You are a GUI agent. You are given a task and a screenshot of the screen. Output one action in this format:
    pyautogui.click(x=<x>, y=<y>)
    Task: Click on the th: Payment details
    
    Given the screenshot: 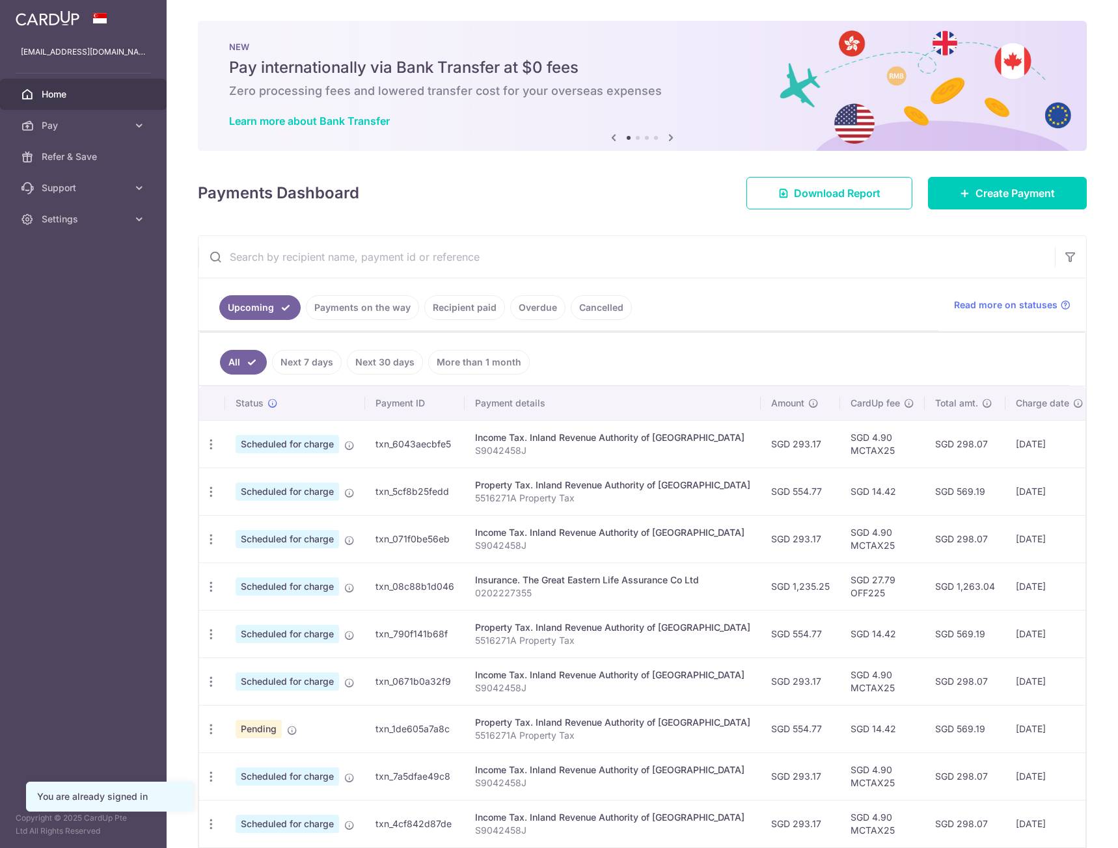 What is the action you would take?
    pyautogui.click(x=612, y=403)
    